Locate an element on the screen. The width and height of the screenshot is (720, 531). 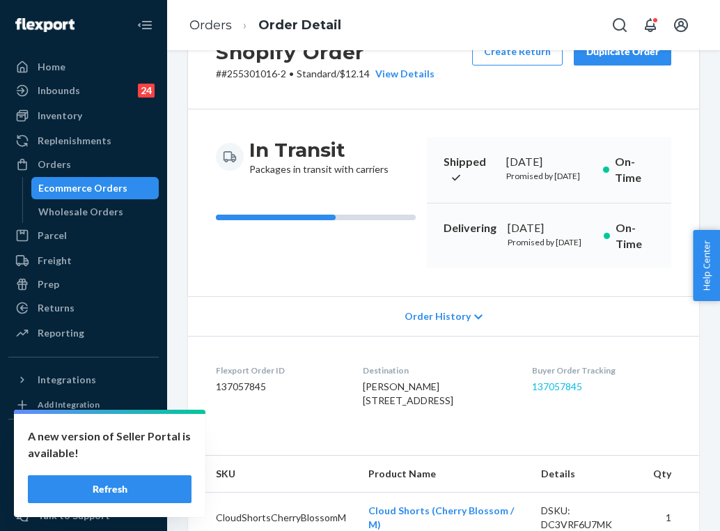
button: Refresh is located at coordinates (109, 489).